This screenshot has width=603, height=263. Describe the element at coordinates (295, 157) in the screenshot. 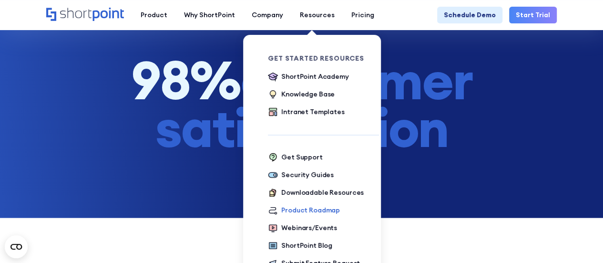

I see `a: Get Support` at that location.